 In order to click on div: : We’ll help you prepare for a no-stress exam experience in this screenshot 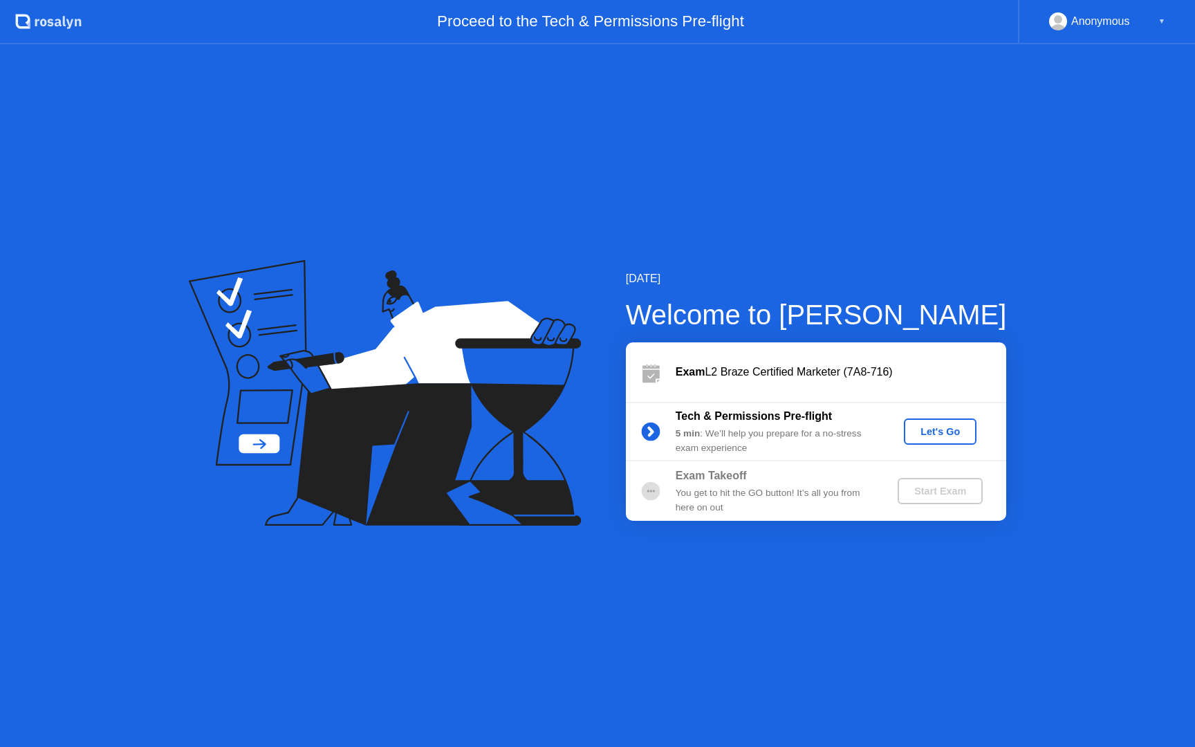, I will do `click(775, 441)`.